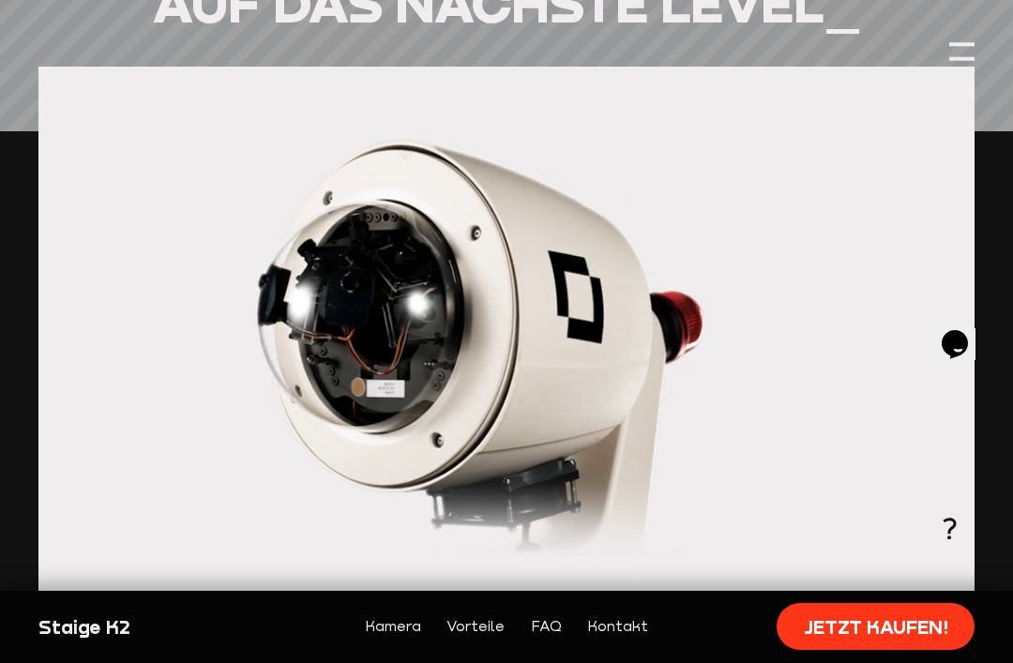 The height and width of the screenshot is (663, 1013). I want to click on a: Kontakt, so click(617, 627).